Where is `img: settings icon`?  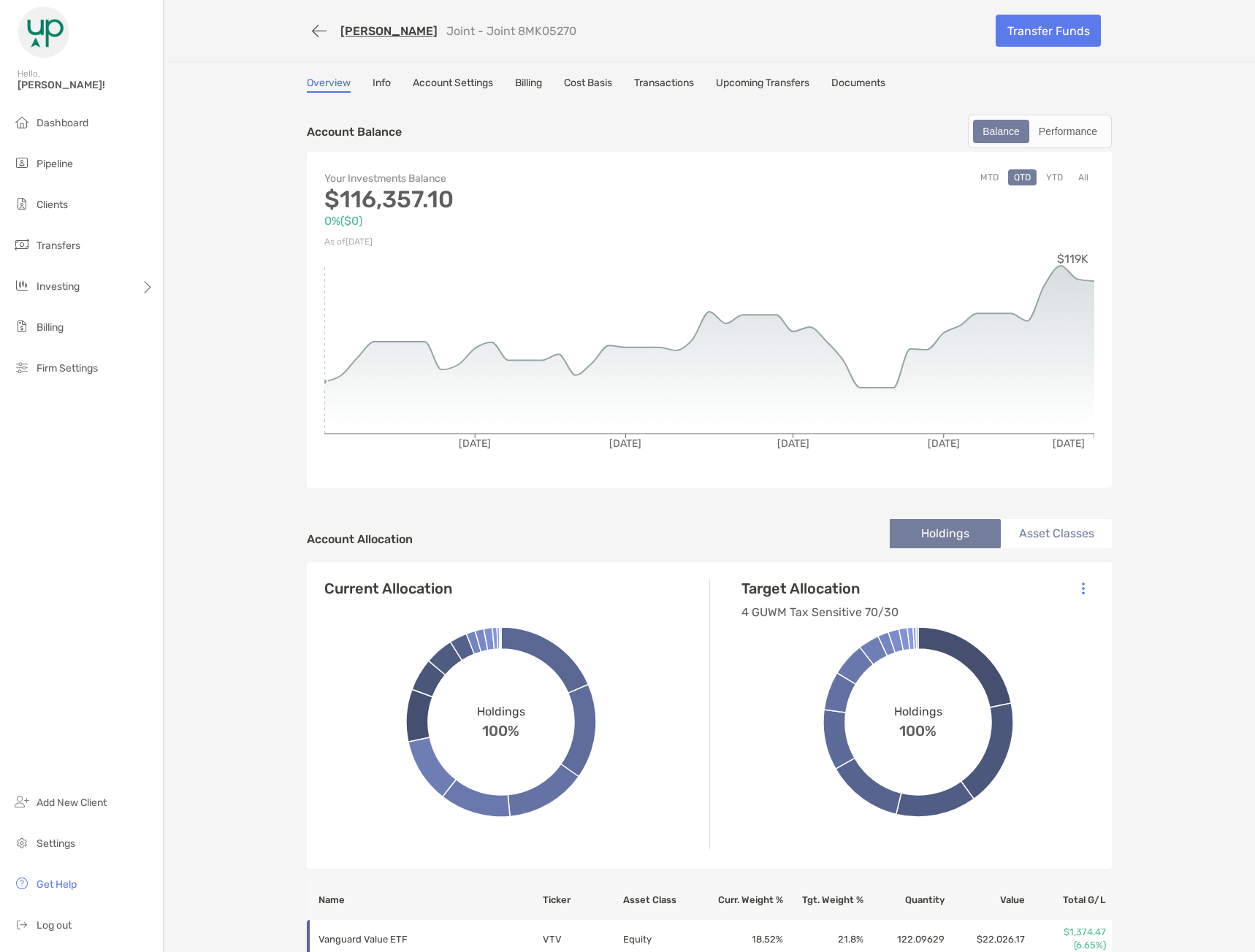
img: settings icon is located at coordinates (22, 843).